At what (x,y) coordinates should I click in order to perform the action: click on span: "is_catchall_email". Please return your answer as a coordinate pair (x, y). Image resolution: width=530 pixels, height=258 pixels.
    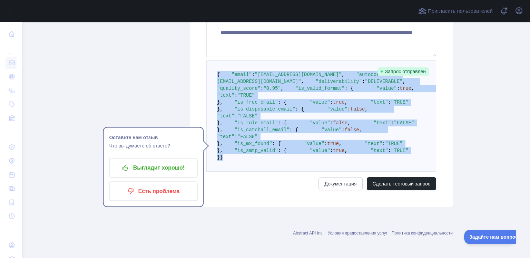
    Looking at the image, I should click on (262, 130).